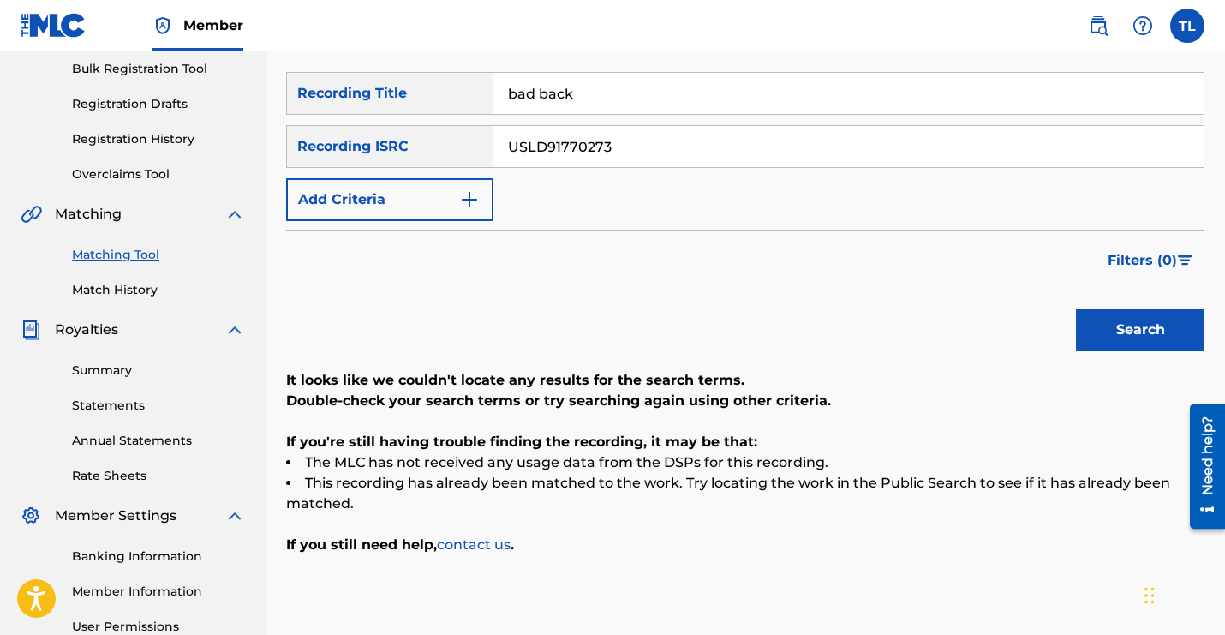 This screenshot has width=1225, height=635. What do you see at coordinates (745, 216) in the screenshot?
I see `form: Search Form` at bounding box center [745, 216].